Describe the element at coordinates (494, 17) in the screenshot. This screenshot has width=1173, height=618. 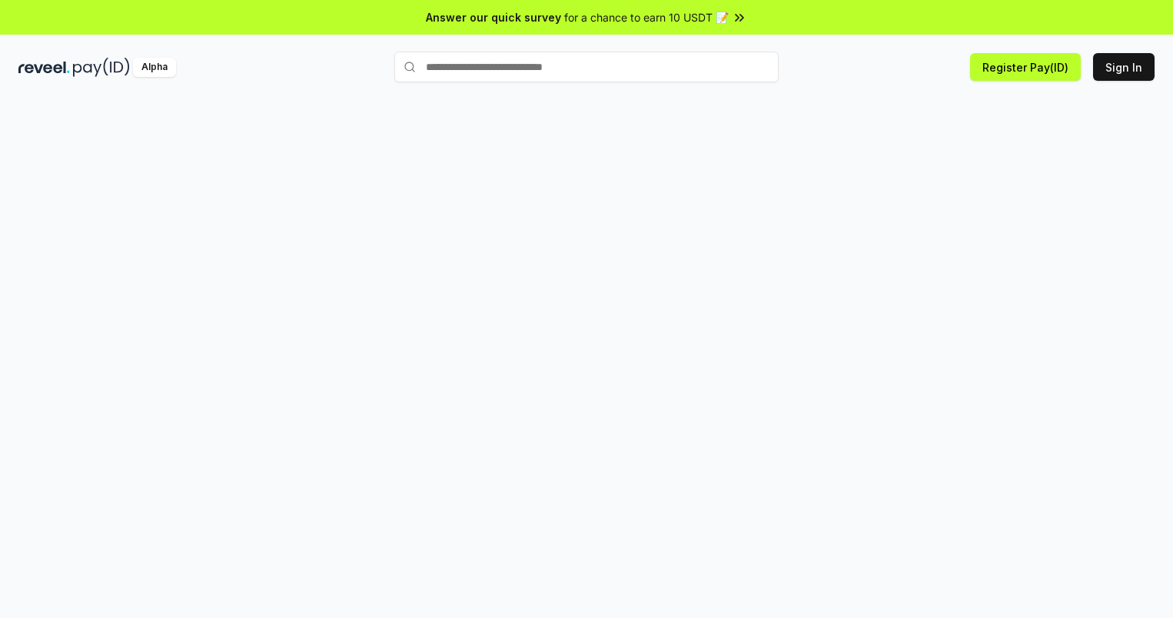
I see `span: Answer our quick survey` at that location.